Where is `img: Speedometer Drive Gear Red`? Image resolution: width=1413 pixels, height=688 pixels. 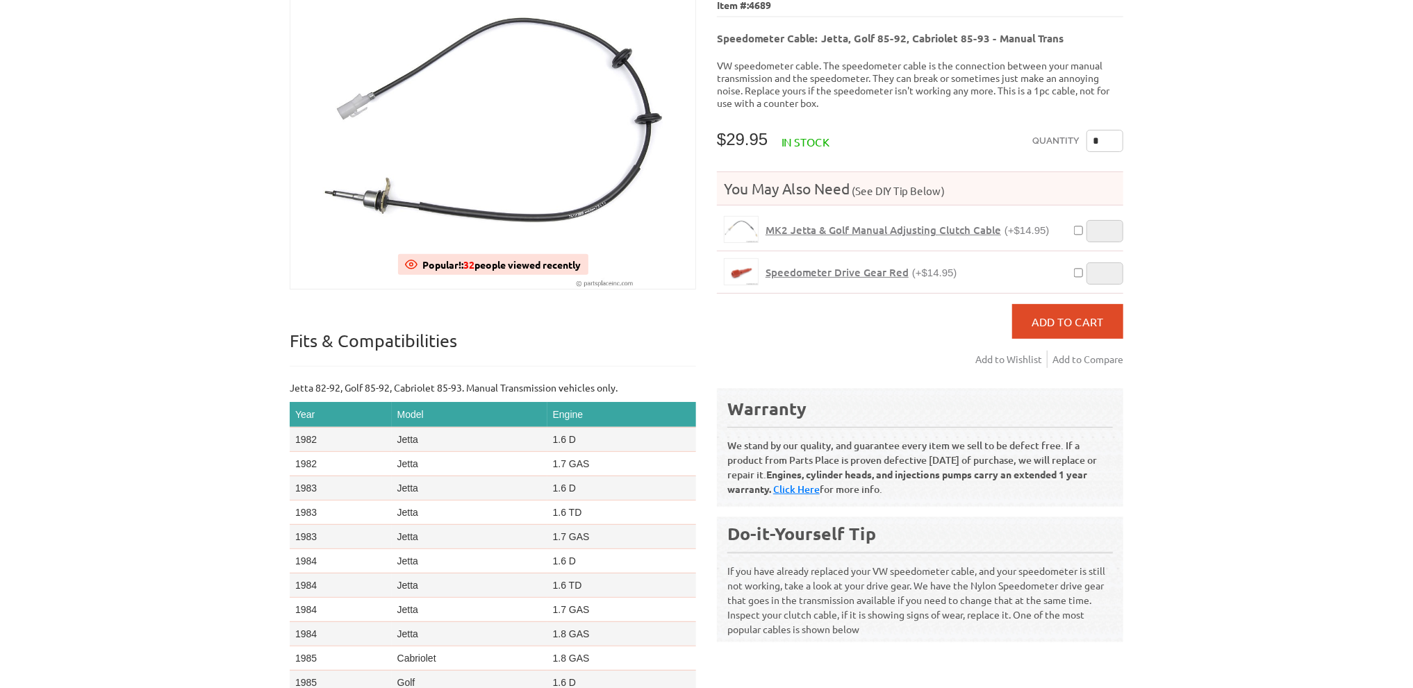
img: Speedometer Drive Gear Red is located at coordinates (741, 272).